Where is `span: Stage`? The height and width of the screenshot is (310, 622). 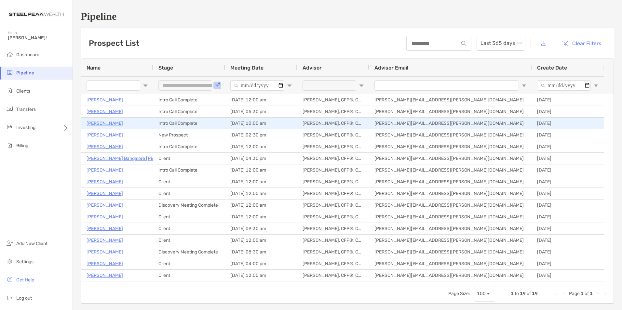 span: Stage is located at coordinates (166, 68).